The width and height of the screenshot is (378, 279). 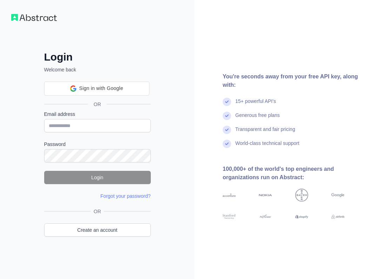 I want to click on button: Login, so click(x=97, y=178).